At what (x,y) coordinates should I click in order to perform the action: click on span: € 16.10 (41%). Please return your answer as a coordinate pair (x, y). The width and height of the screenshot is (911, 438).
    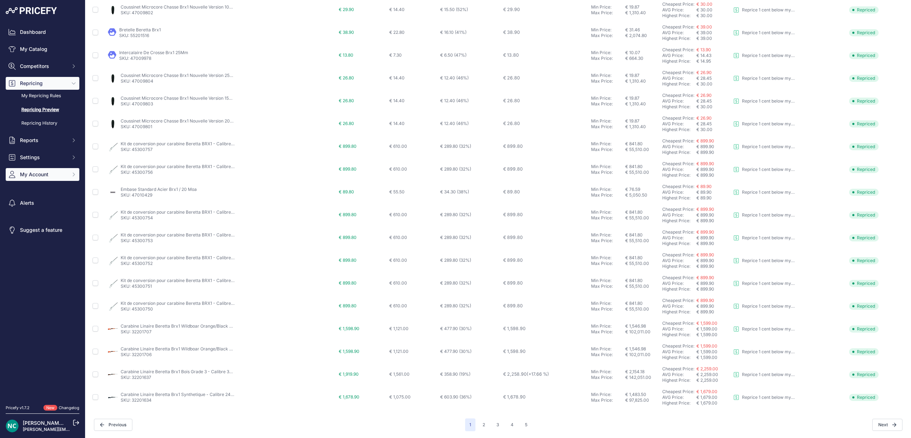
    Looking at the image, I should click on (453, 32).